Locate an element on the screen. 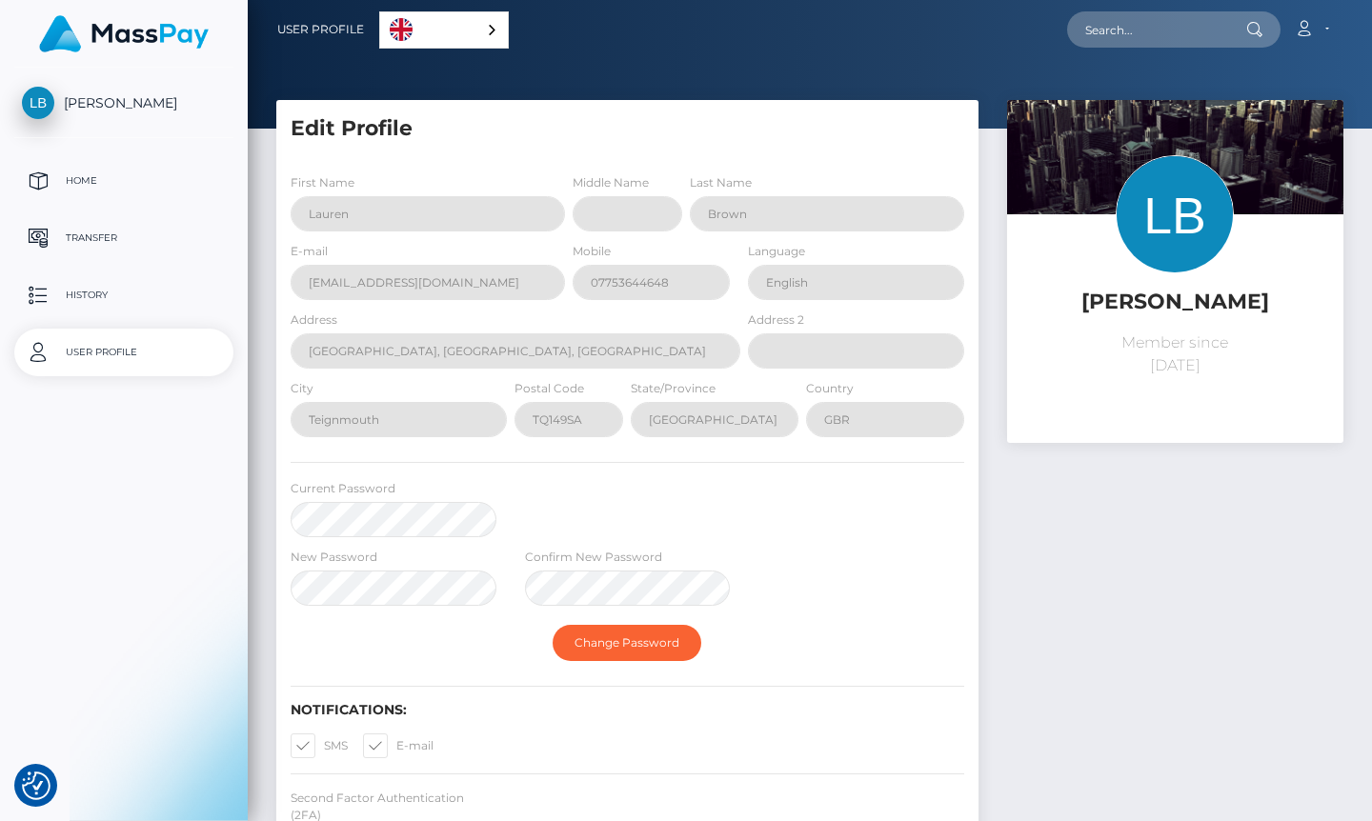  a: History is located at coordinates (124, 295).